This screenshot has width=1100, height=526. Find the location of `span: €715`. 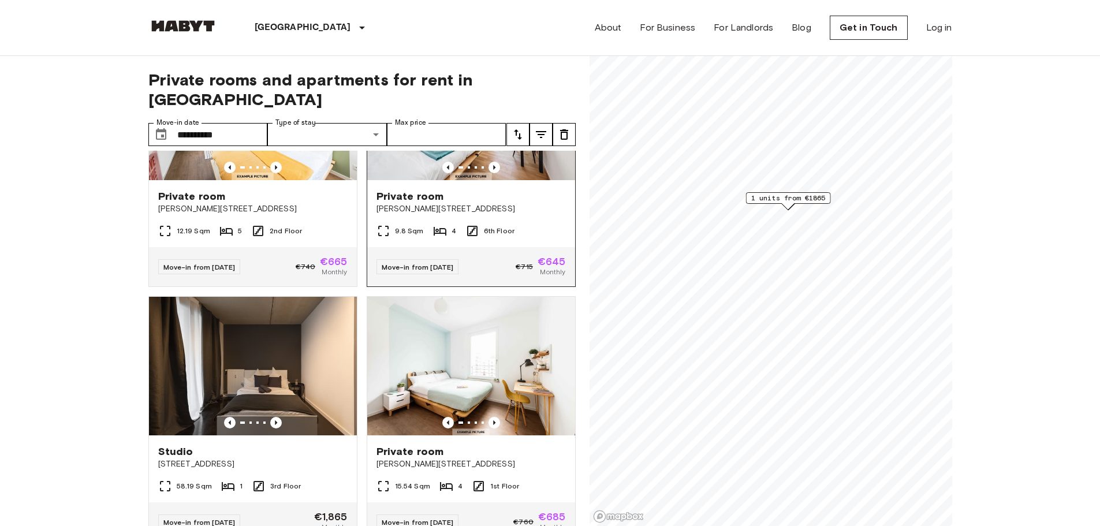

span: €715 is located at coordinates (524, 267).